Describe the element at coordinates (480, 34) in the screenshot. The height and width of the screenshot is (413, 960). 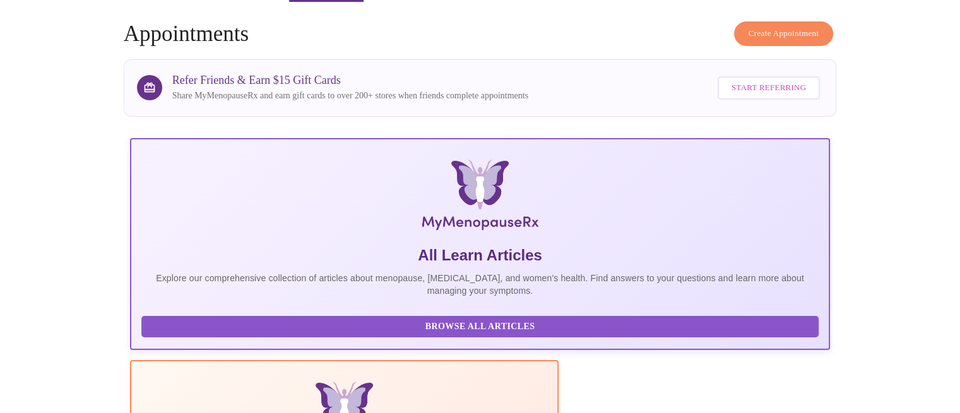
I see `h4: Appointments` at that location.